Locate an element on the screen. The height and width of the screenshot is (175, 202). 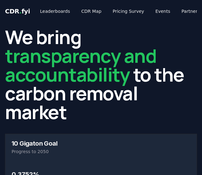
p: Progress to 2050 is located at coordinates (101, 152).